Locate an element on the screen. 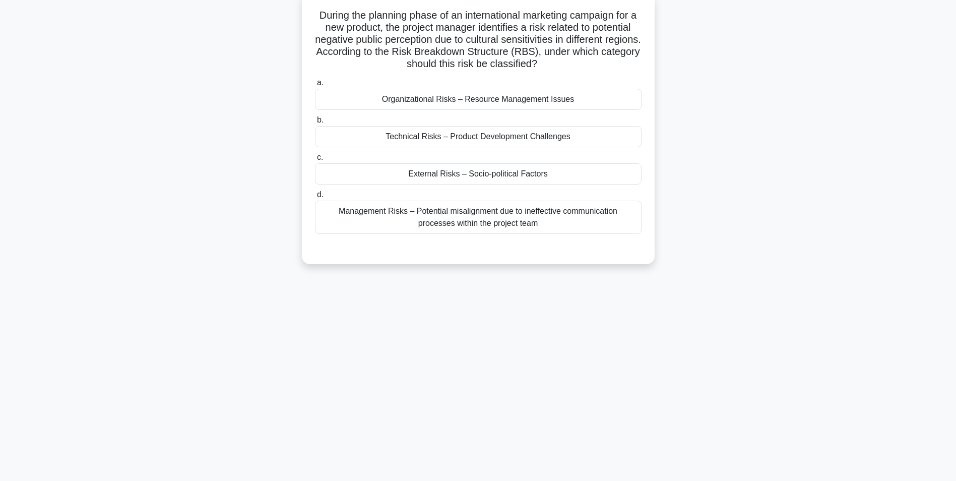 The image size is (956, 481). div: External Risks – Socio-political Factors is located at coordinates (478, 174).